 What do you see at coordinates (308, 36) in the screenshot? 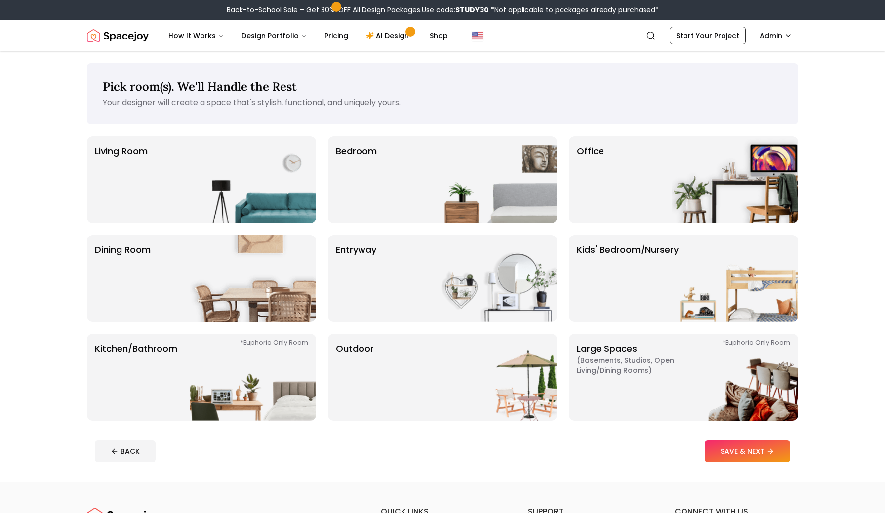
I see `nav: Main` at bounding box center [308, 36].